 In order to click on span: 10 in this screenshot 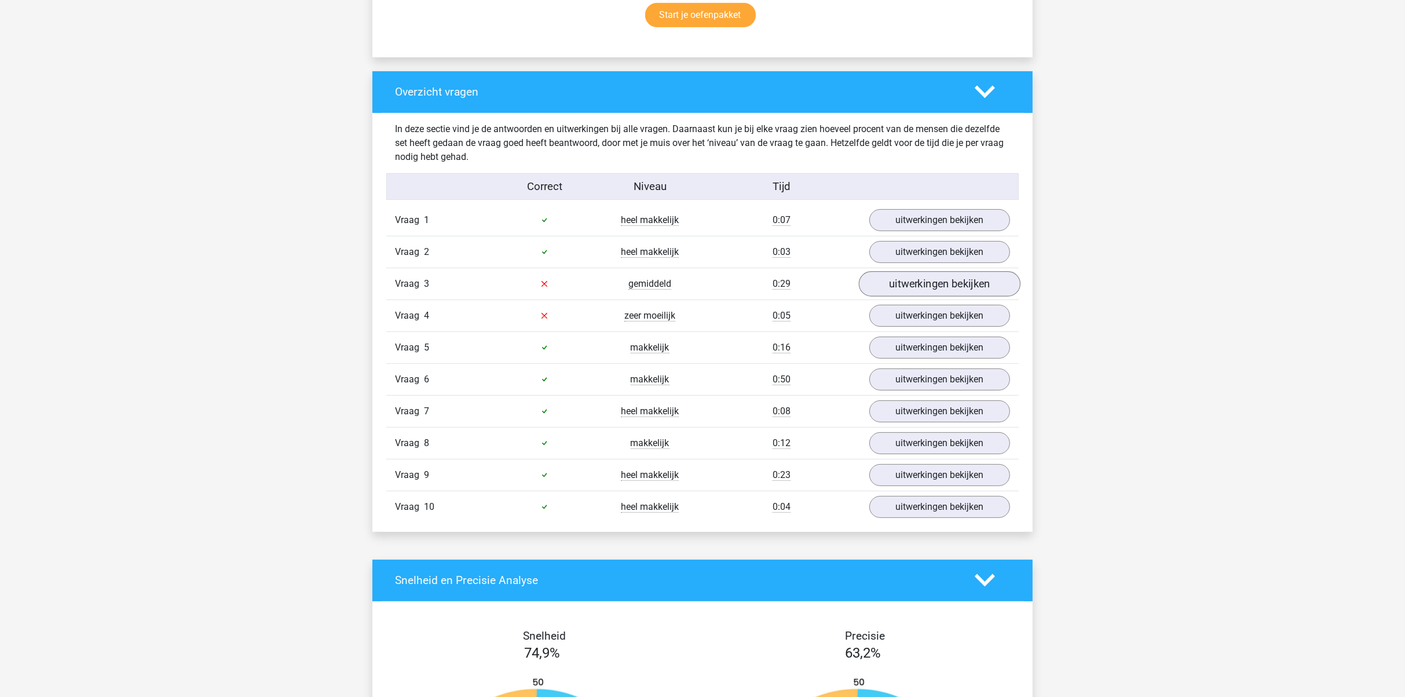, I will do `click(429, 506)`.